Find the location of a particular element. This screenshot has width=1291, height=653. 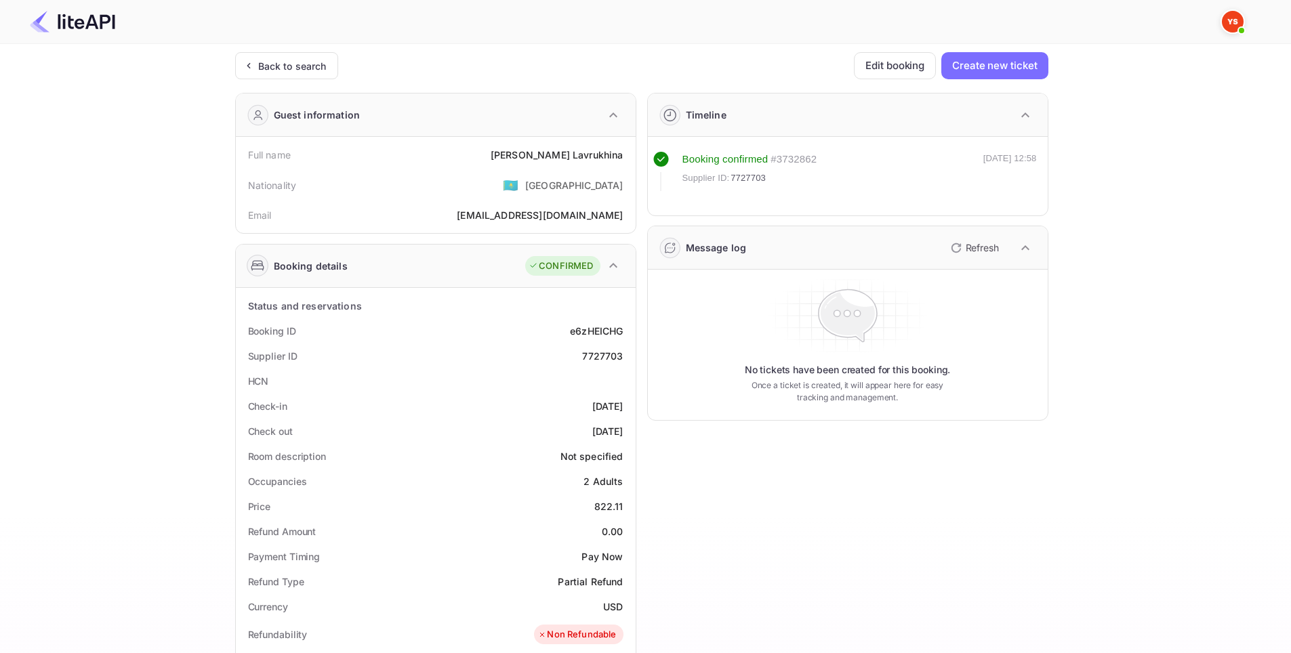

div: Back to search is located at coordinates (292, 66).